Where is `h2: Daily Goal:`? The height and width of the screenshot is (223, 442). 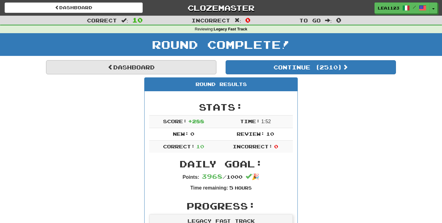
h2: Daily Goal: is located at coordinates (221, 163).